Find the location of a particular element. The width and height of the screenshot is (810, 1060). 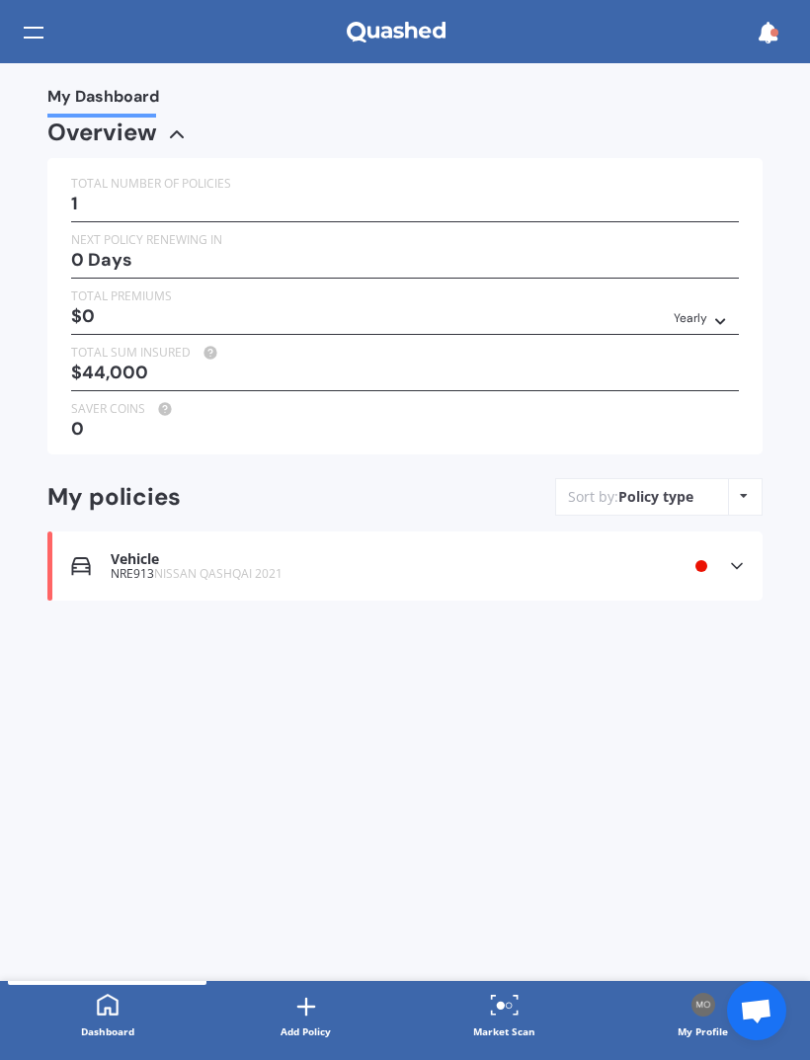

a: Dashboard is located at coordinates (107, 1016).